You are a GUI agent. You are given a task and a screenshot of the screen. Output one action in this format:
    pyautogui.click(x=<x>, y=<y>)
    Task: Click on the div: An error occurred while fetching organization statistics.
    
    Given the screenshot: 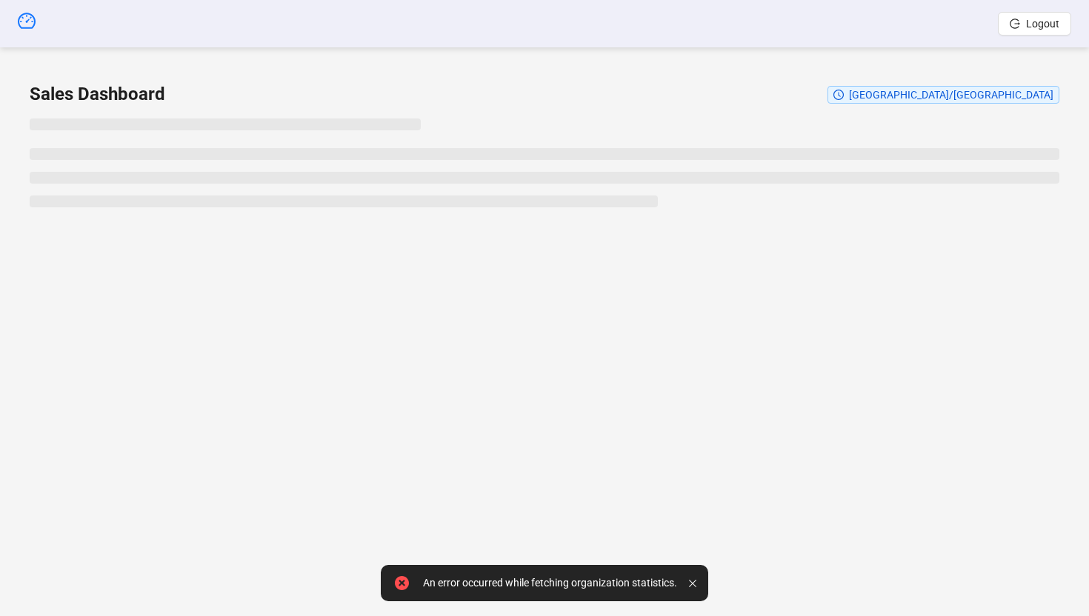 What is the action you would take?
    pyautogui.click(x=550, y=583)
    